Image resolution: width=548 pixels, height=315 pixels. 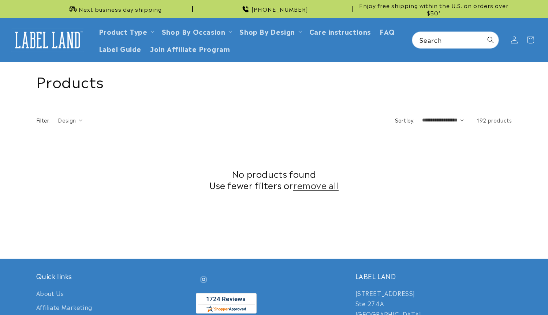 What do you see at coordinates (405, 120) in the screenshot?
I see `label: Sort by:` at bounding box center [405, 120].